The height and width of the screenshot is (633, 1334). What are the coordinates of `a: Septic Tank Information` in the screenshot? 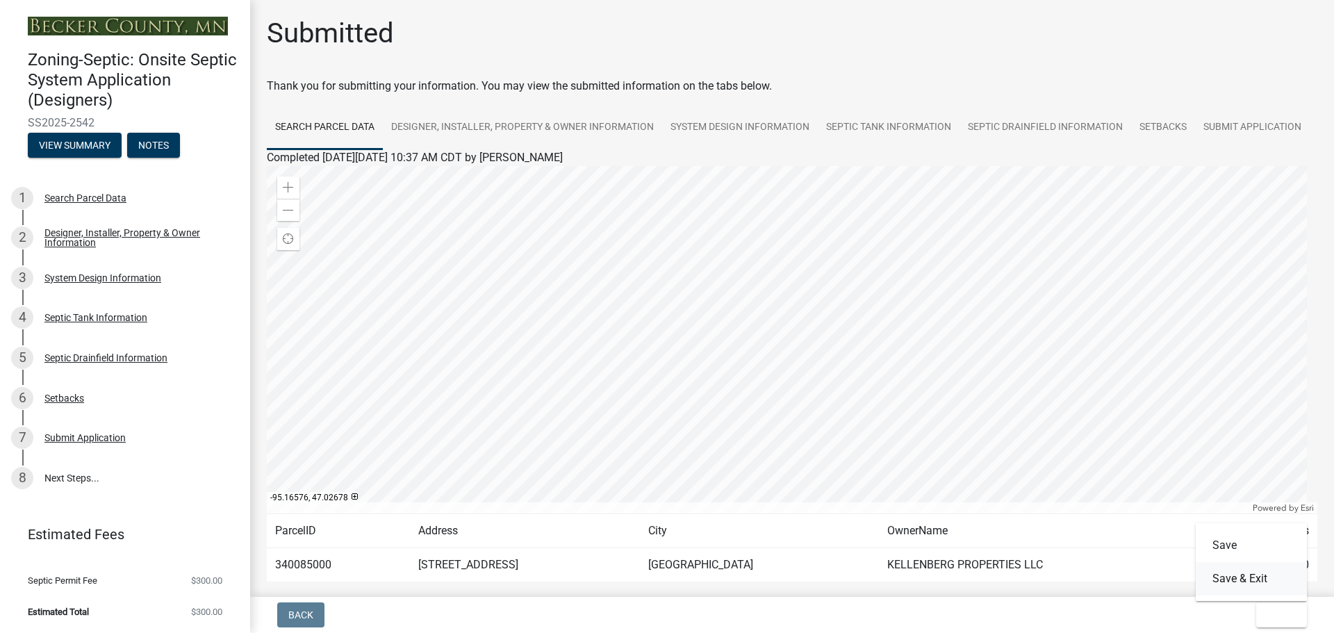 It's located at (888, 128).